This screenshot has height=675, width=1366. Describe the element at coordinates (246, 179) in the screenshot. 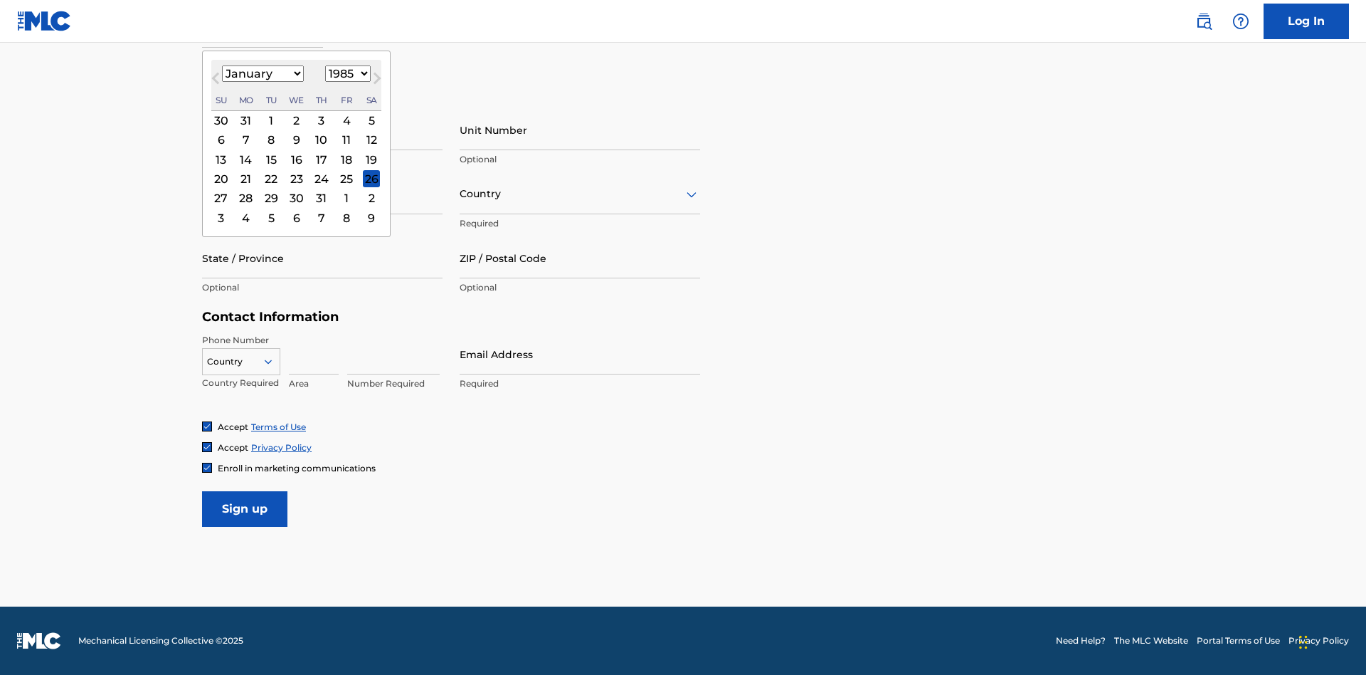

I see `div: Choose Monday, January 21st, 1985` at that location.